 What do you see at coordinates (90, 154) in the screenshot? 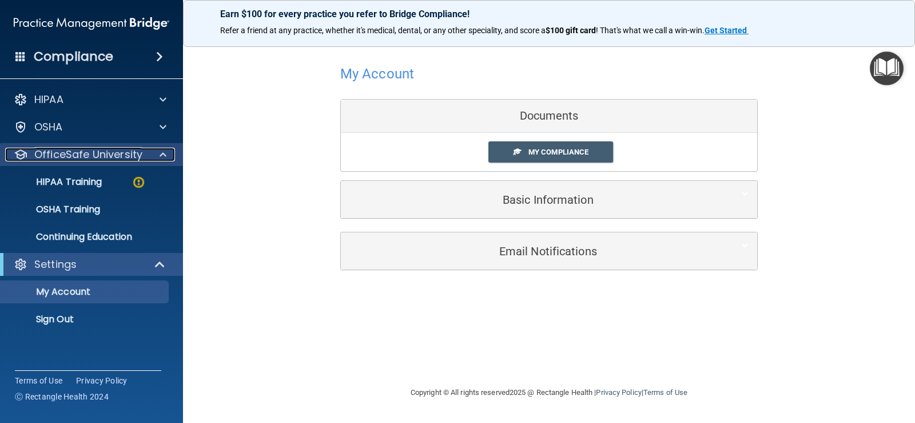
I see `a: OfficeSafe University` at bounding box center [90, 154].